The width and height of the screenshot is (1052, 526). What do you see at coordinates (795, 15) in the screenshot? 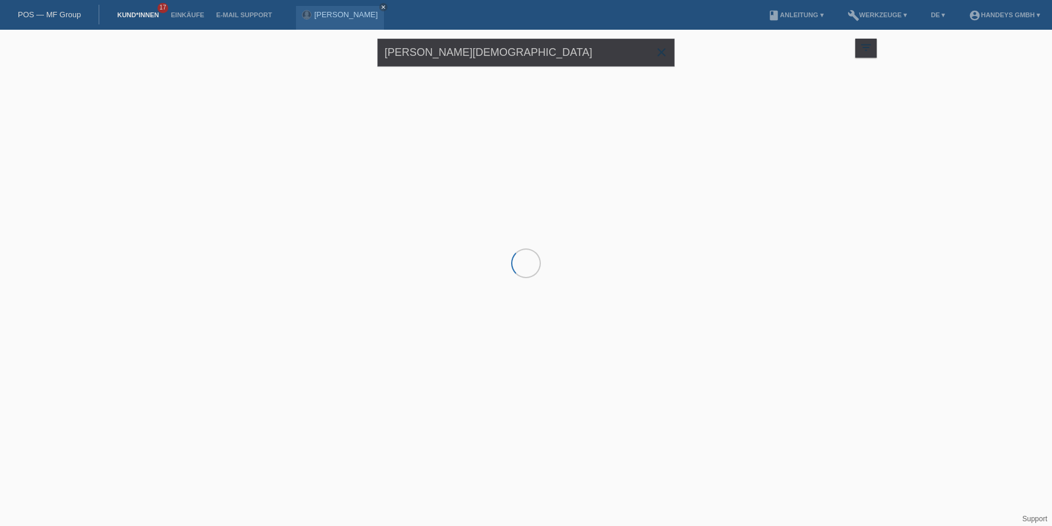
I see `a: bookAnleitung ▾` at bounding box center [795, 15].